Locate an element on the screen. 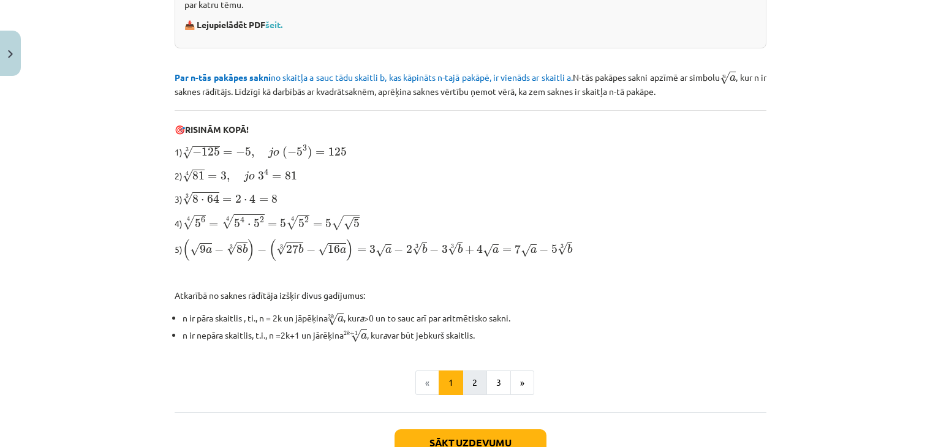 The height and width of the screenshot is (447, 941). span: 125 is located at coordinates (211, 152).